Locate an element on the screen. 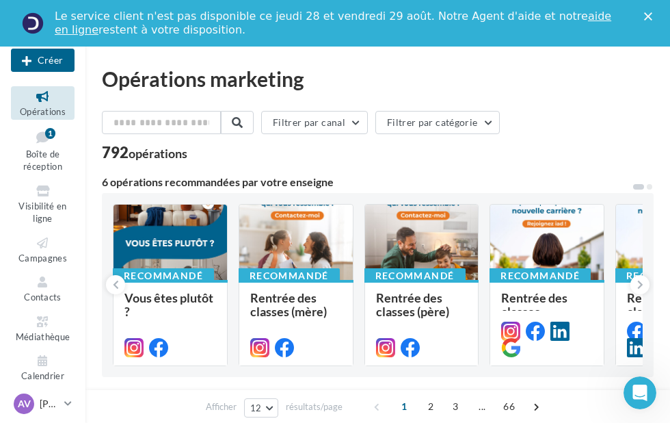 Image resolution: width=670 pixels, height=423 pixels. a: Contacts is located at coordinates (42, 288).